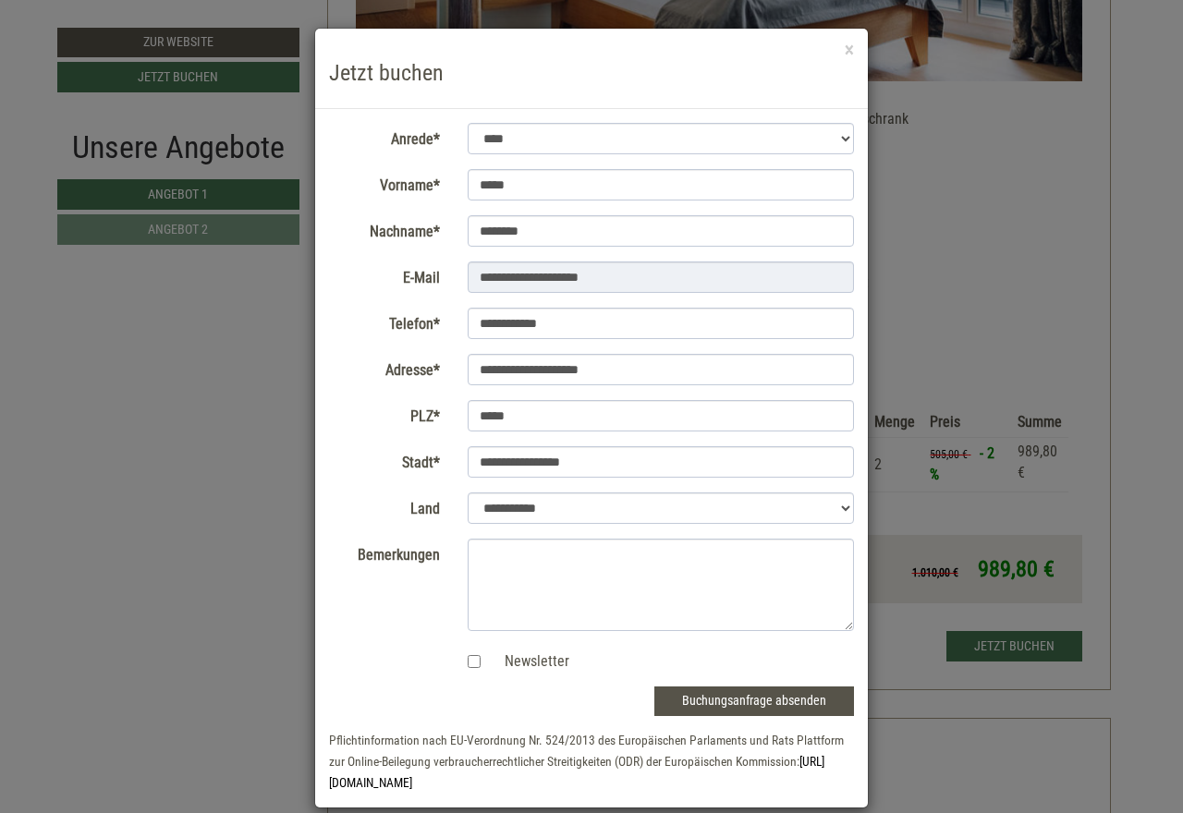 The image size is (1183, 813). What do you see at coordinates (384, 322) in the screenshot?
I see `label: Telefon*` at bounding box center [384, 322].